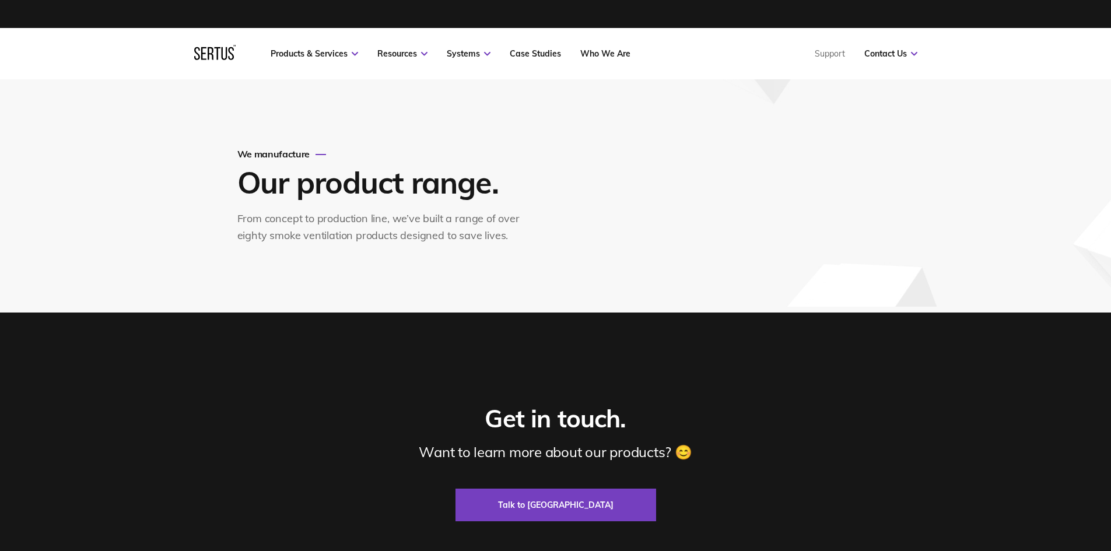 This screenshot has height=551, width=1111. What do you see at coordinates (384, 154) in the screenshot?
I see `div: We manufacture` at bounding box center [384, 154].